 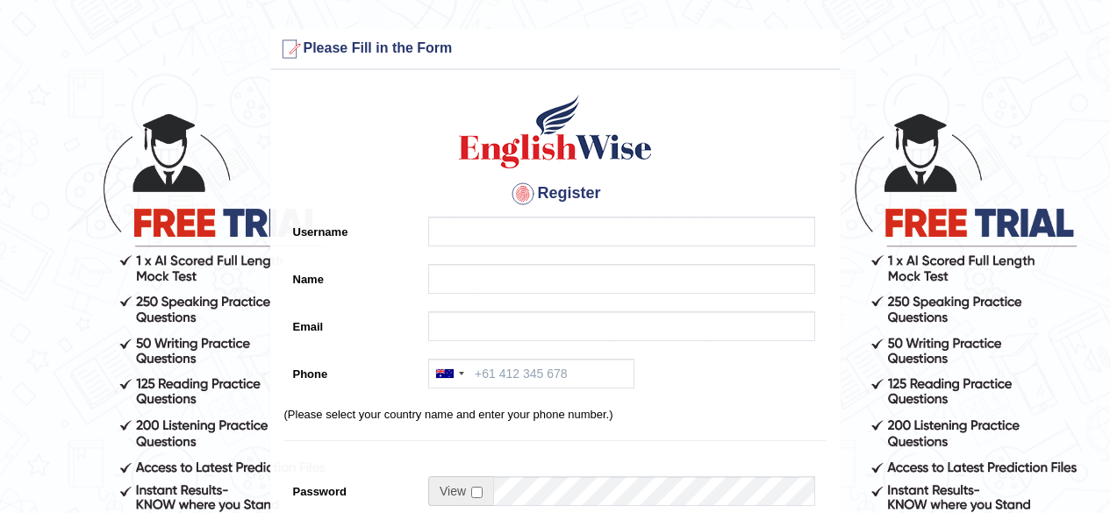 I want to click on div: Australia: +61, so click(x=449, y=374).